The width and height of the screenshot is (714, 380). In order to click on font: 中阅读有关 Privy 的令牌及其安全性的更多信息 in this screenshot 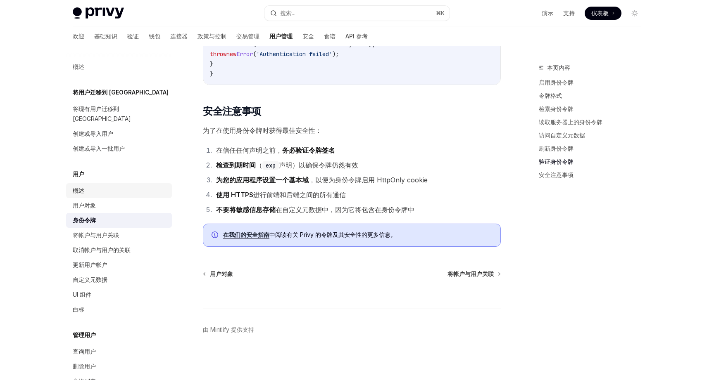, I will do `click(330, 235)`.